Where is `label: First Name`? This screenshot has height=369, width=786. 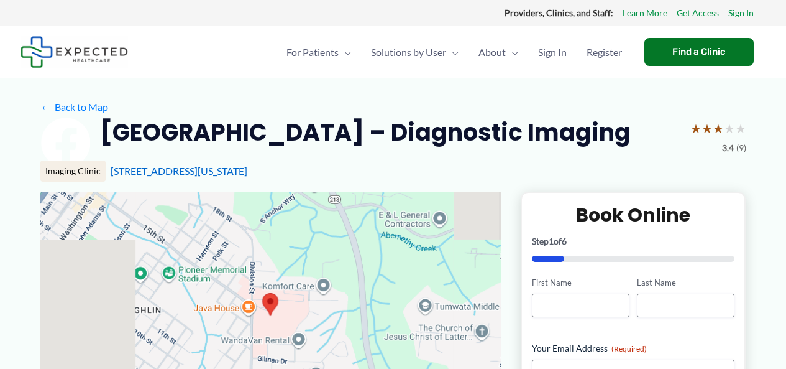 label: First Name is located at coordinates (580, 282).